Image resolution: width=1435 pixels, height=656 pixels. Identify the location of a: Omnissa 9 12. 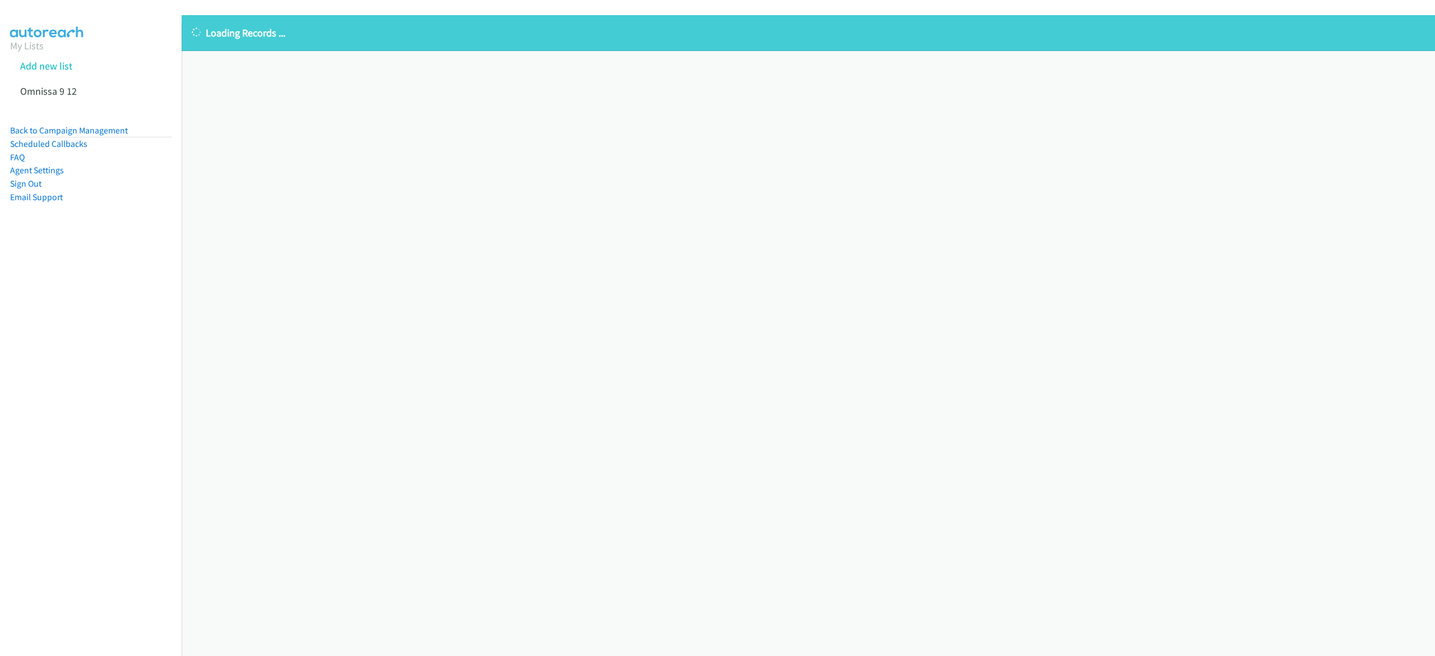
(48, 91).